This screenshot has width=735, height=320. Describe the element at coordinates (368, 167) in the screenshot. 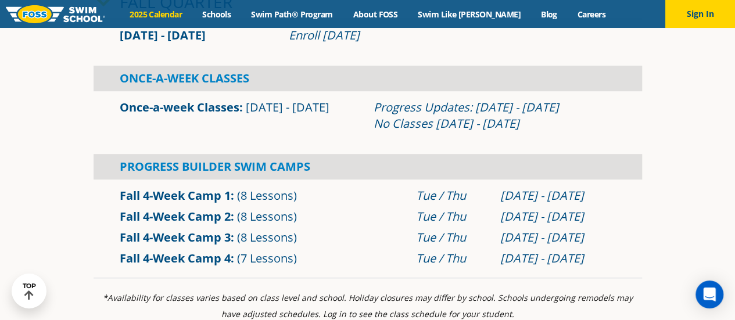

I see `div: Progress Builder Swim Camps` at that location.